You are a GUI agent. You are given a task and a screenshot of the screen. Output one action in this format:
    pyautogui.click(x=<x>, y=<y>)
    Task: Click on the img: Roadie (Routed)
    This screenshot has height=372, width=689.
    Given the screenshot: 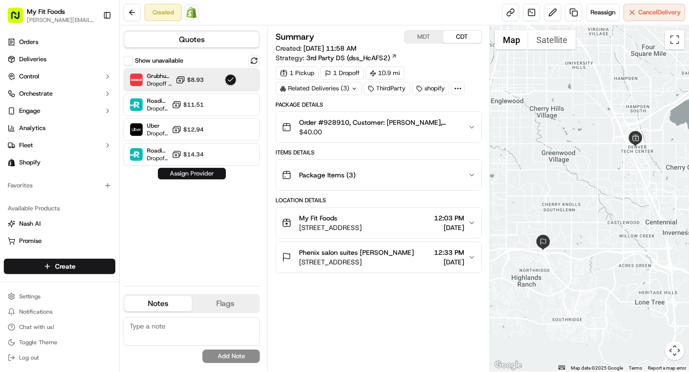 What is the action you would take?
    pyautogui.click(x=136, y=105)
    